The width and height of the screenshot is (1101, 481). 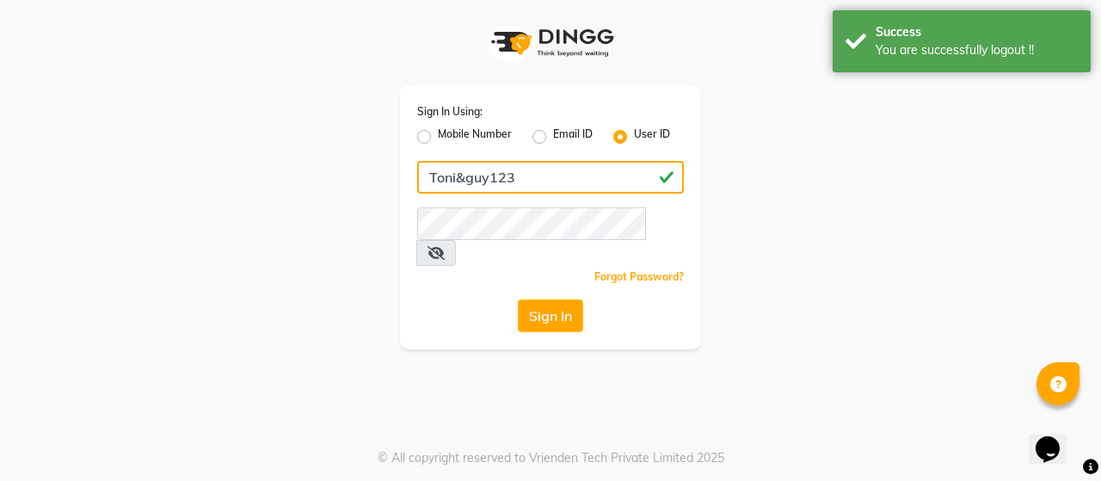 I want to click on img: logo1.svg, so click(x=550, y=42).